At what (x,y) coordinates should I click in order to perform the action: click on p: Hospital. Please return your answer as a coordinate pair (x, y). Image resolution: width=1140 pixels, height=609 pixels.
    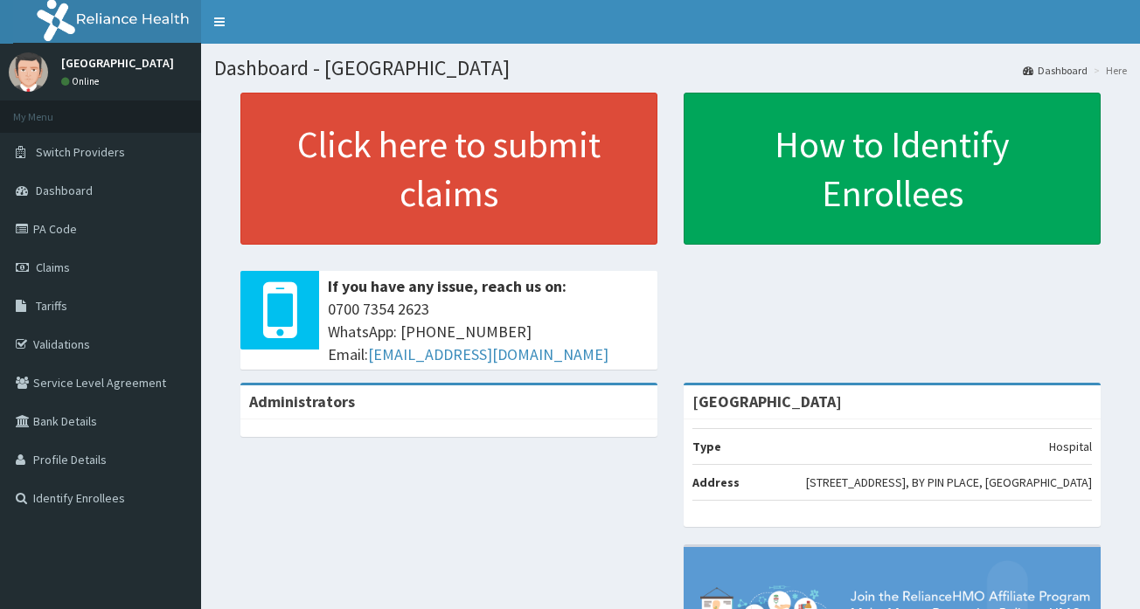
    Looking at the image, I should click on (1070, 447).